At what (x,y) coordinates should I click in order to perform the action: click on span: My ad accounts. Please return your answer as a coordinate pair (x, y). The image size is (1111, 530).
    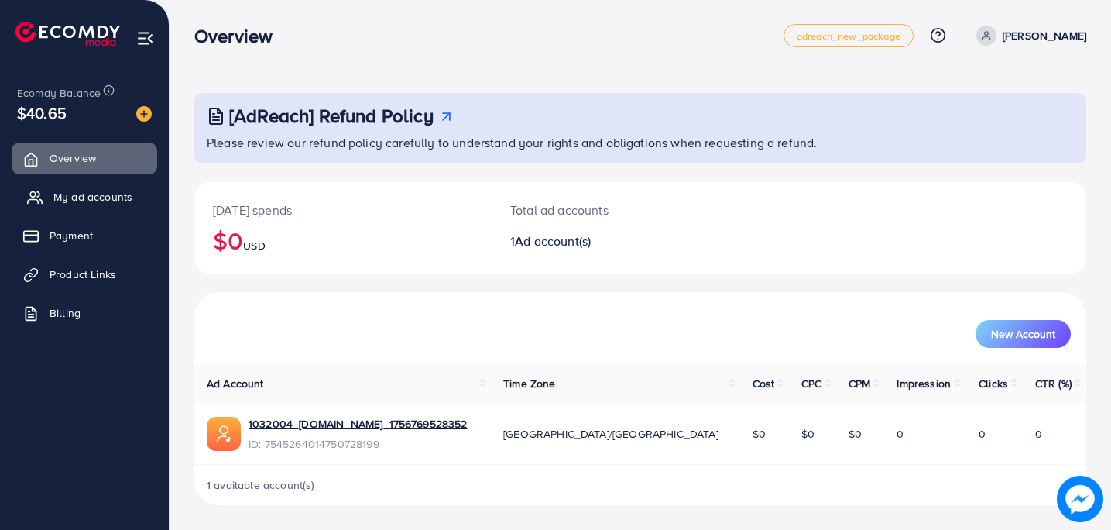
    Looking at the image, I should click on (93, 197).